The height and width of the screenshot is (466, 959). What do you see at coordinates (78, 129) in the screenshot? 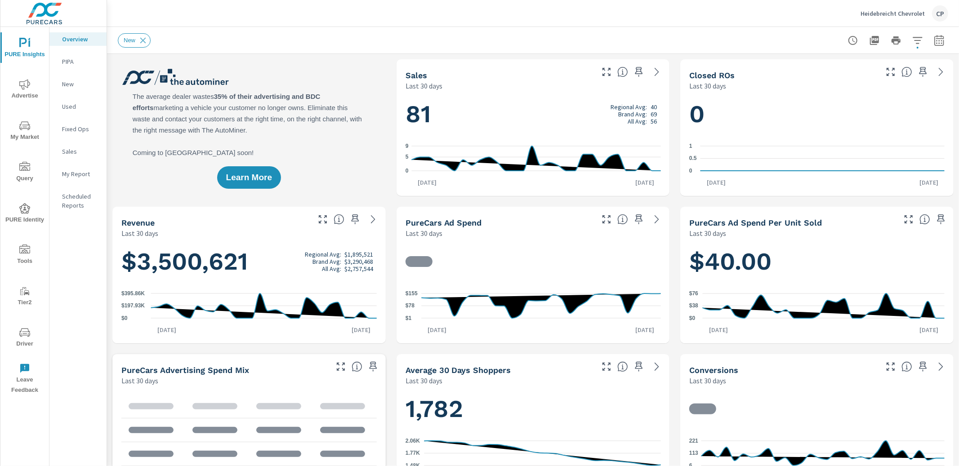
I see `div: Fixed Ops` at bounding box center [78, 129].